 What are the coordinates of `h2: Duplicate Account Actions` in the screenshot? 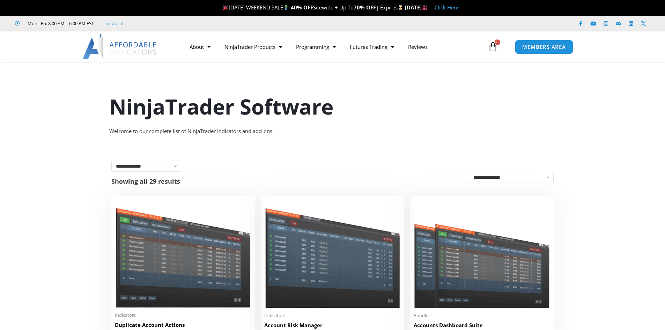 It's located at (183, 325).